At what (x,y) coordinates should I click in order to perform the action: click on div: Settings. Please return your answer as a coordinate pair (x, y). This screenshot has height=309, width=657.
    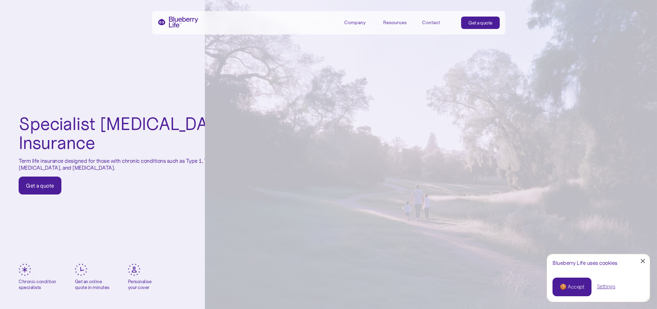
    Looking at the image, I should click on (606, 287).